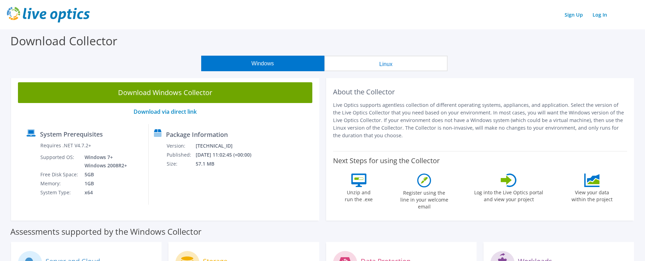 The image size is (645, 261). Describe the element at coordinates (104, 161) in the screenshot. I see `td: Windows 7+ Windows 2008R2+` at that location.